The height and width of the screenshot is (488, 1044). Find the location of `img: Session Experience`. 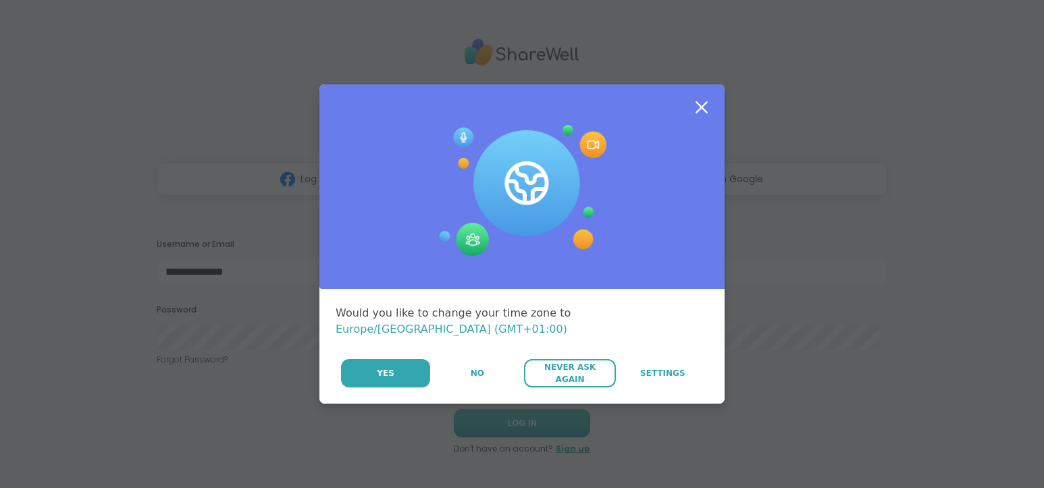

img: Session Experience is located at coordinates (522, 191).